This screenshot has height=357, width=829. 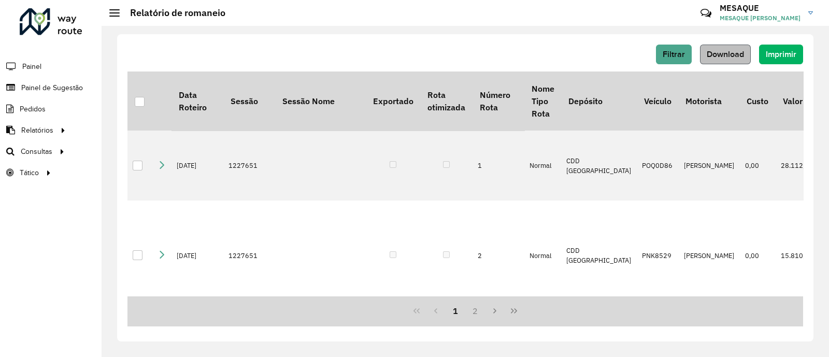 I want to click on button: Next Page, so click(x=495, y=311).